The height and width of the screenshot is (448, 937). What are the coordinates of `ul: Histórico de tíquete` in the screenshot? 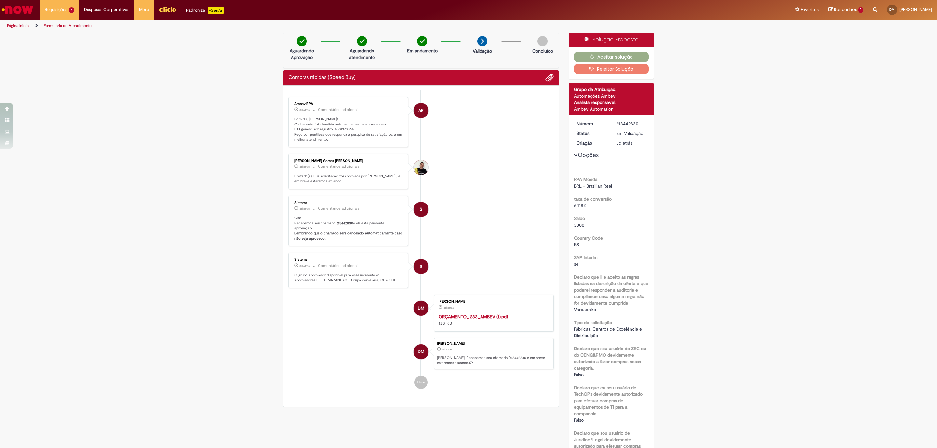 It's located at (421, 243).